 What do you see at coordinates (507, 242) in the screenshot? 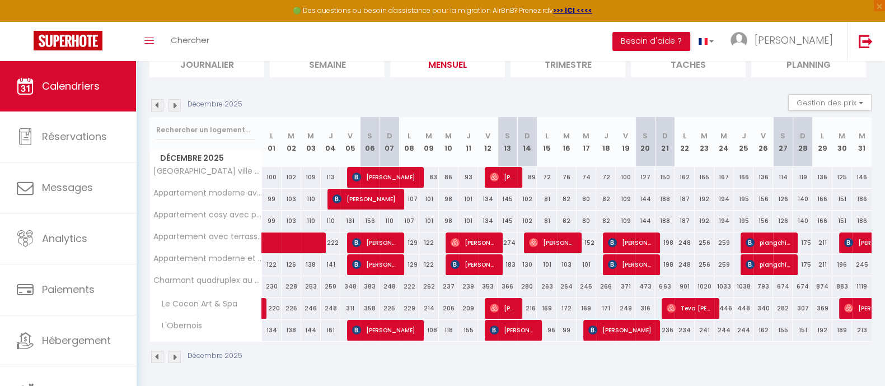
I see `div: 274` at bounding box center [507, 242].